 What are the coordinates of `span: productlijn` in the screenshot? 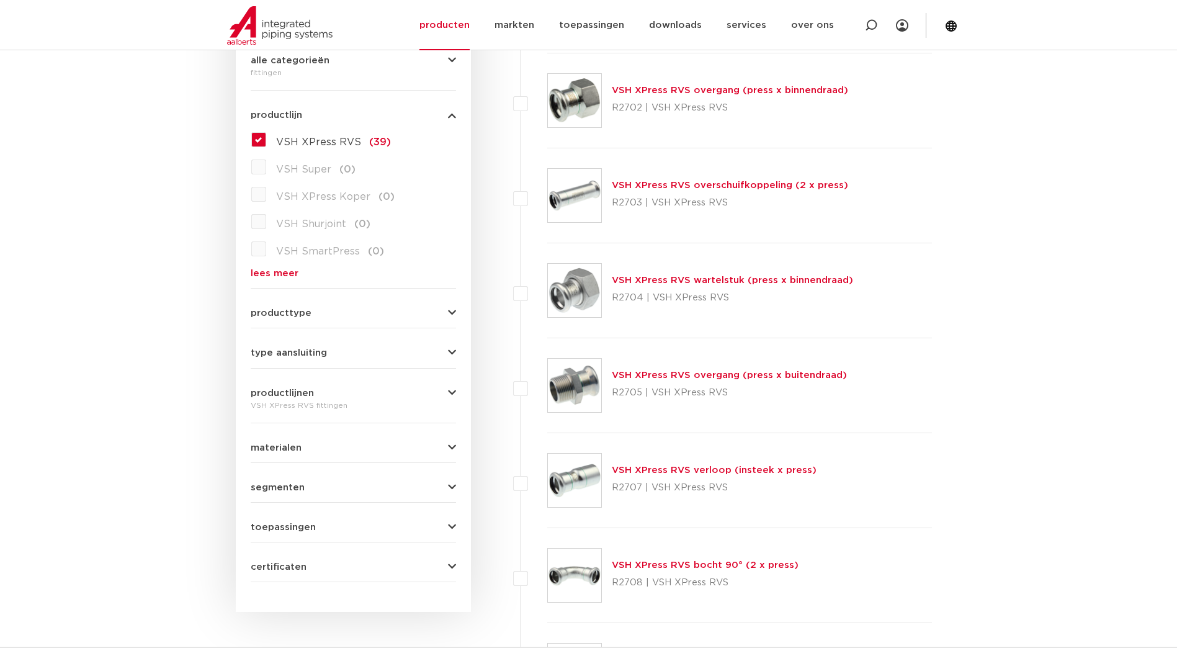 It's located at (276, 115).